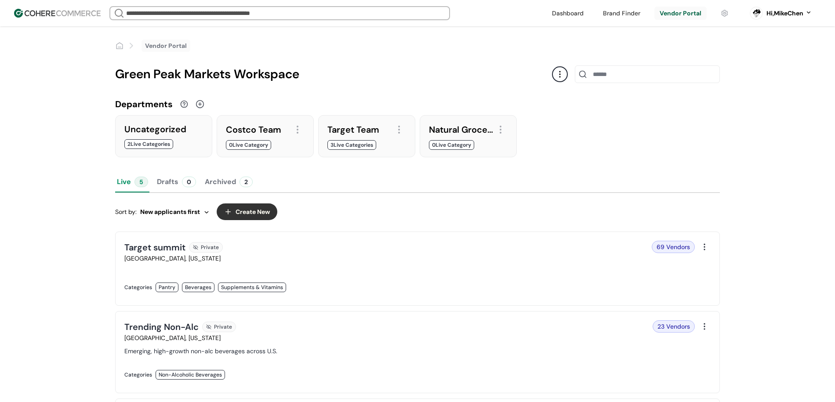 This screenshot has height=402, width=835. I want to click on div: 5, so click(141, 182).